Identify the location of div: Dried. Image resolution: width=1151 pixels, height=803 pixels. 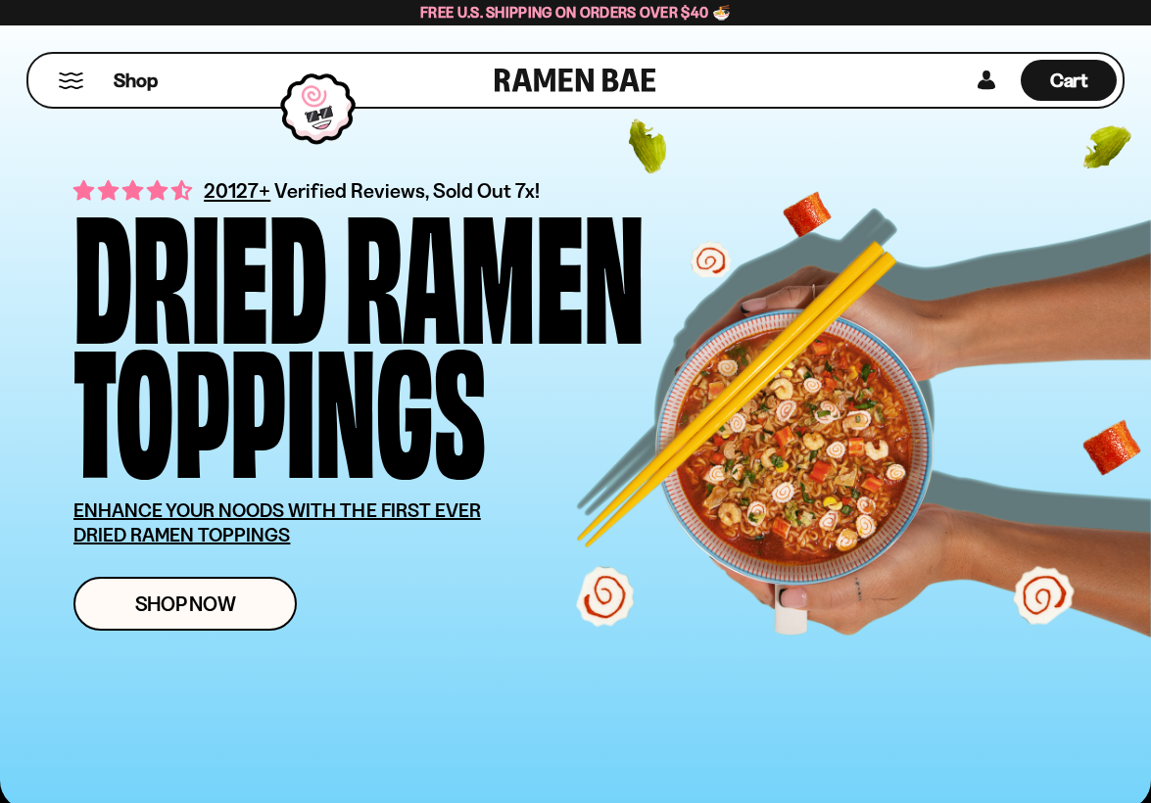
(200, 267).